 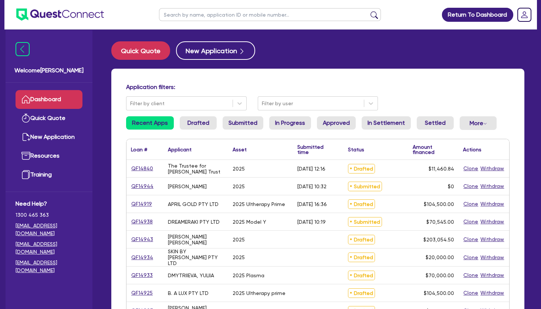 I want to click on img: quest-connect-logo-blue, so click(x=60, y=14).